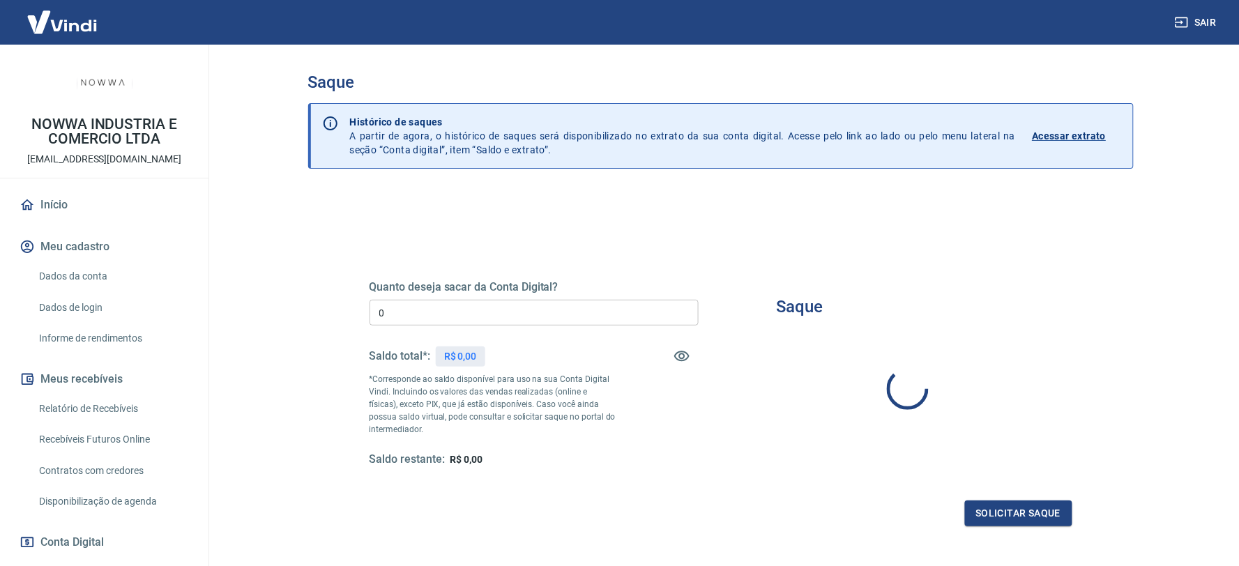 Image resolution: width=1239 pixels, height=566 pixels. What do you see at coordinates (112, 338) in the screenshot?
I see `a: Informe de rendimentos` at bounding box center [112, 338].